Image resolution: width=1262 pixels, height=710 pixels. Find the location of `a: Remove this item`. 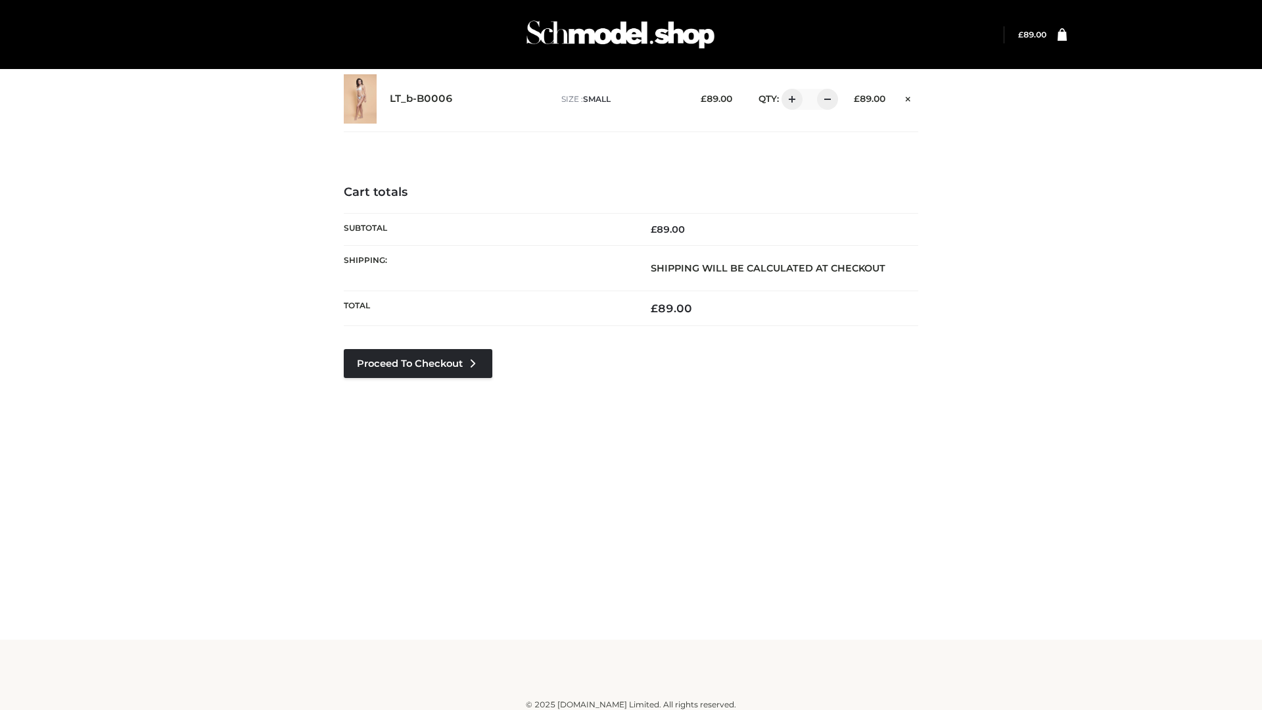

a: Remove this item is located at coordinates (908, 97).